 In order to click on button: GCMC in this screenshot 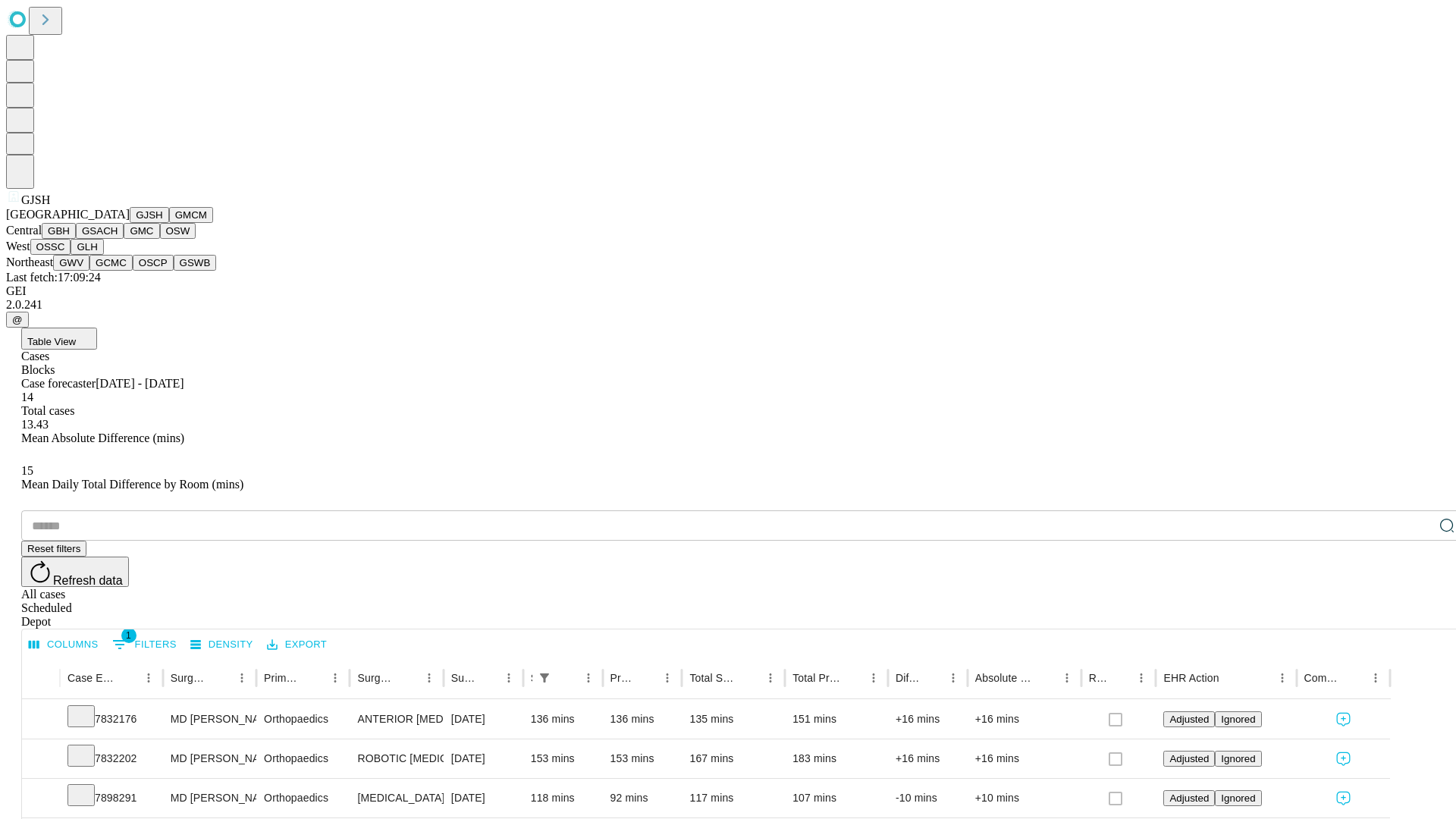, I will do `click(110, 263)`.